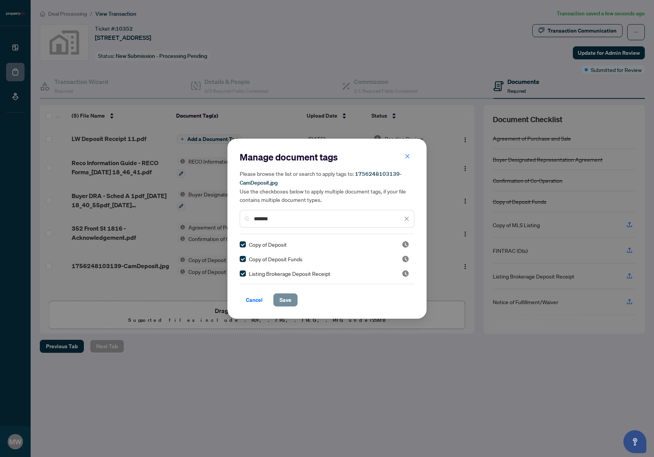 The height and width of the screenshot is (457, 654). I want to click on span: Listing Brokerage Deposit Receipt, so click(290, 273).